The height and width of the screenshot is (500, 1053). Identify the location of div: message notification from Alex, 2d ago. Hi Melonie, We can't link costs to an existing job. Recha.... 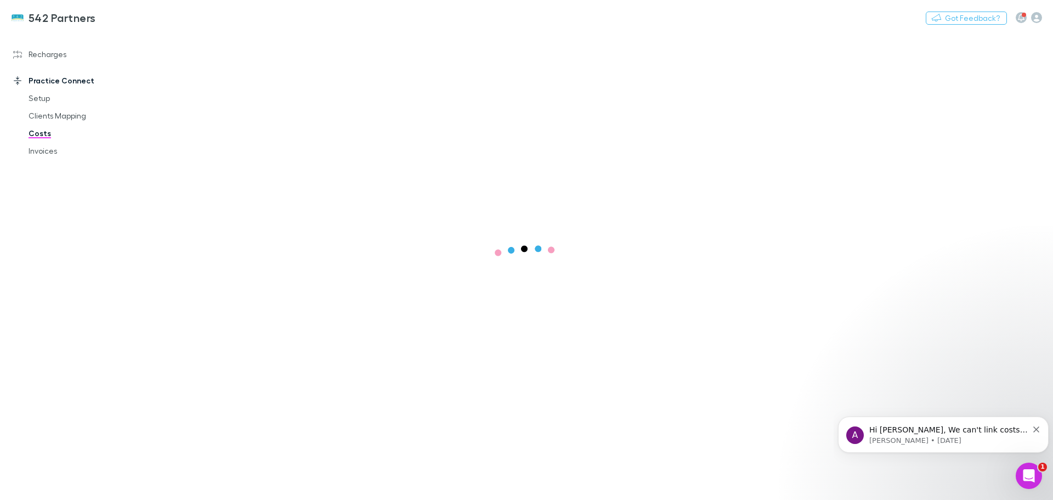
(110, 41).